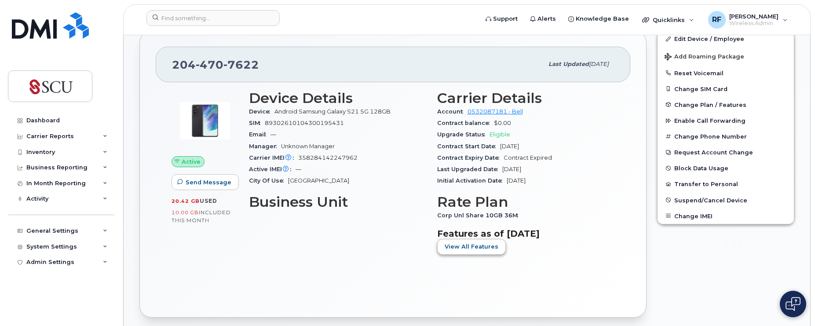 The height and width of the screenshot is (326, 815). What do you see at coordinates (209, 201) in the screenshot?
I see `span: used` at bounding box center [209, 201].